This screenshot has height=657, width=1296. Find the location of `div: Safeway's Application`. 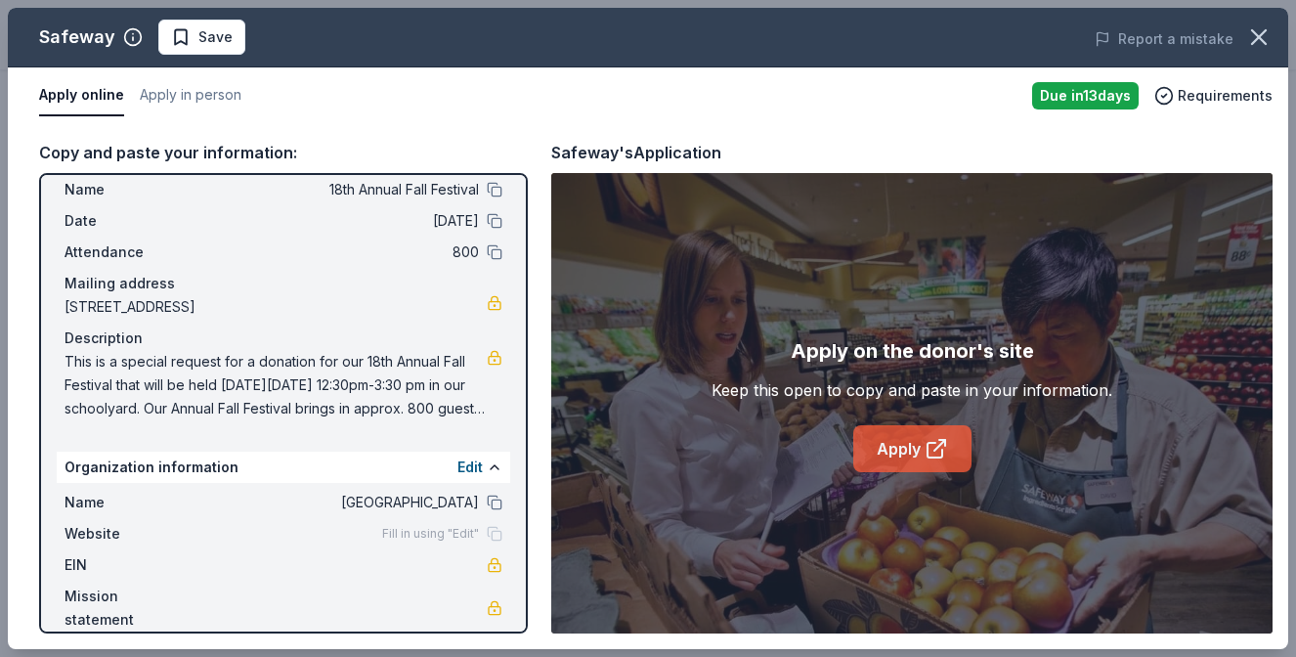

div: Safeway's Application is located at coordinates (636, 152).